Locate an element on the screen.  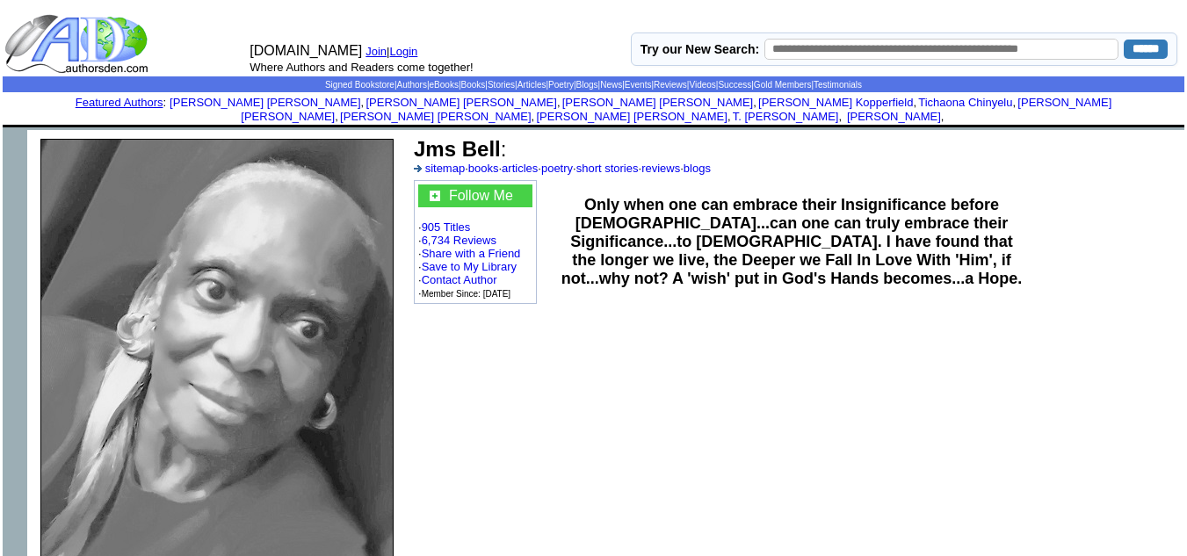
a: reviews is located at coordinates (661, 168).